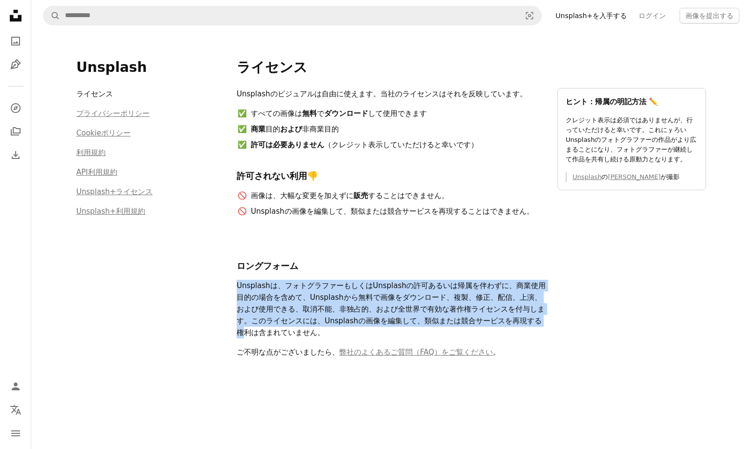 Image resolution: width=751 pixels, height=449 pixels. Describe the element at coordinates (652, 16) in the screenshot. I see `a: ログイン` at that location.